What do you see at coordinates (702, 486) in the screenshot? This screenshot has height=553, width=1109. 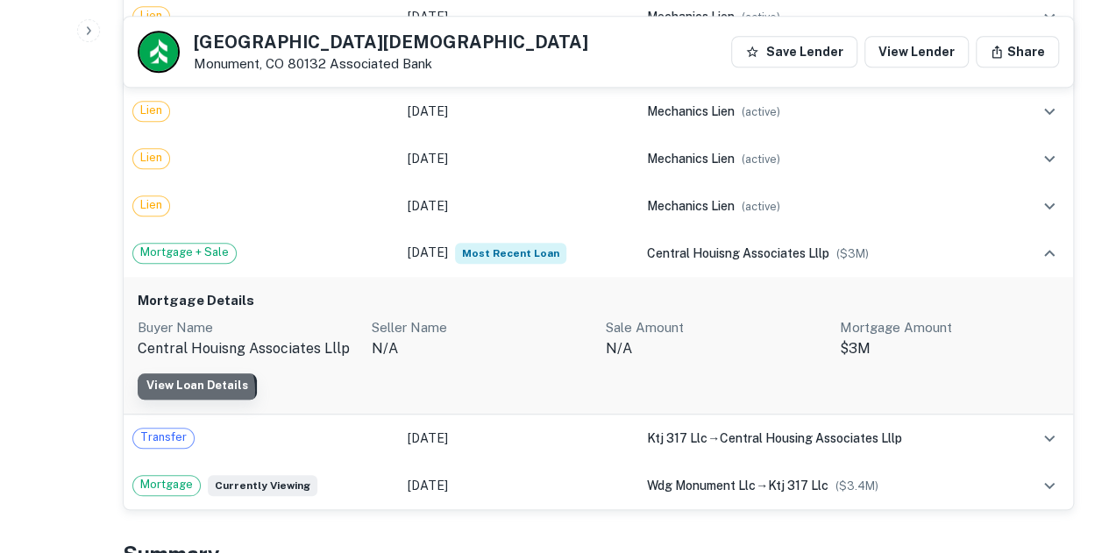 I see `span: wdg monument llc` at bounding box center [702, 486].